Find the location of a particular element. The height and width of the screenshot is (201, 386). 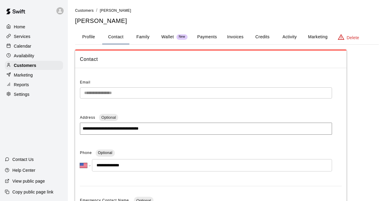

p: Availability is located at coordinates (24, 56).